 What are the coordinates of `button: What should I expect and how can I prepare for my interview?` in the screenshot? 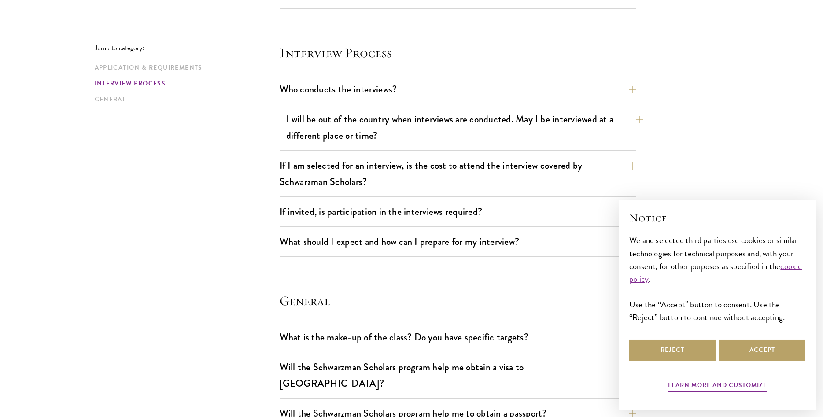 It's located at (458, 241).